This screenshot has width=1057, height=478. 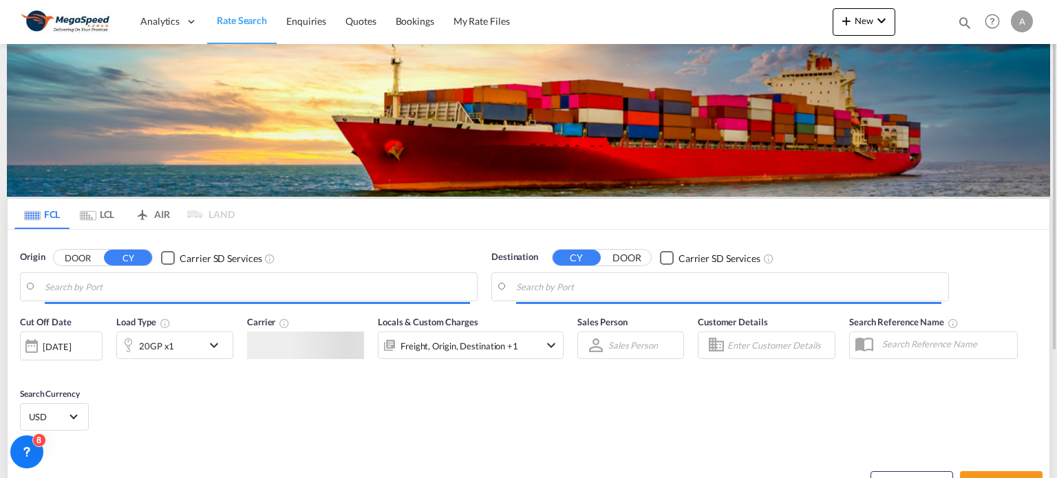 What do you see at coordinates (97, 214) in the screenshot?
I see `md-tab-item: LCL` at bounding box center [97, 214].